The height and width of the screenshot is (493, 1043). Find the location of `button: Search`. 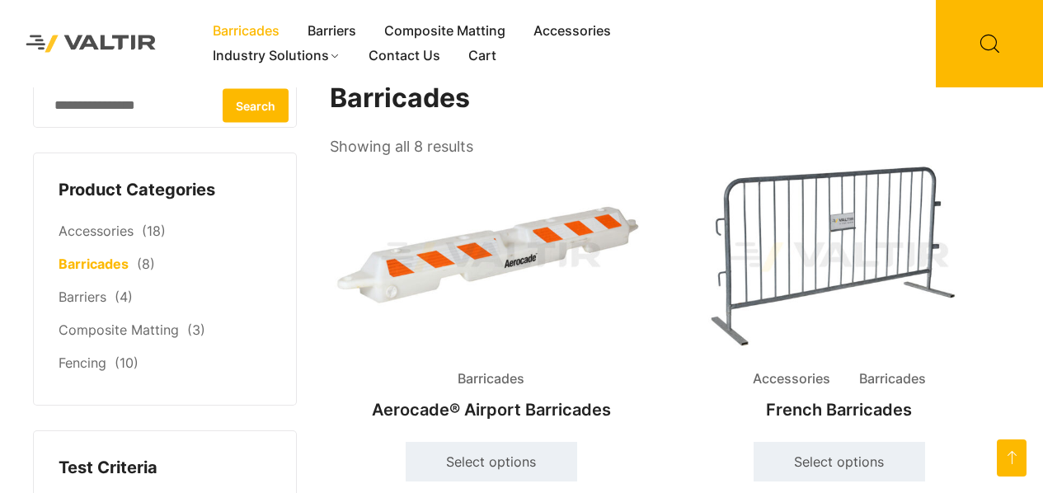

button: Search is located at coordinates (256, 105).